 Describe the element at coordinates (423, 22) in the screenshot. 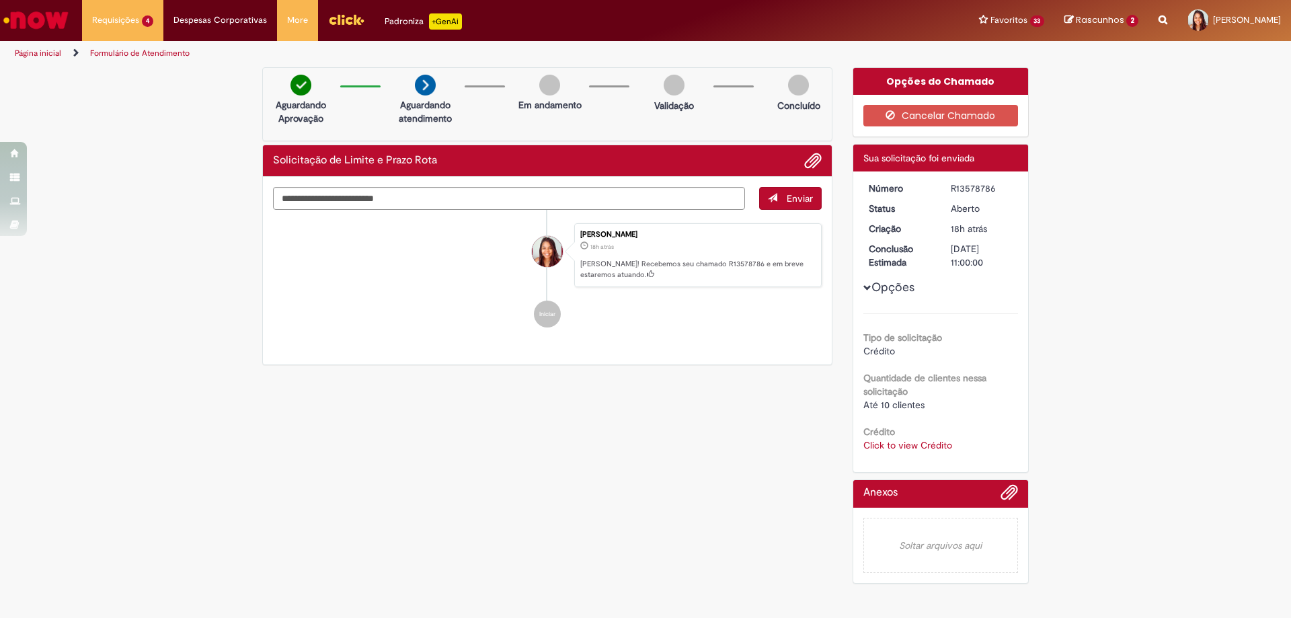

I see `div: Padroniza` at that location.